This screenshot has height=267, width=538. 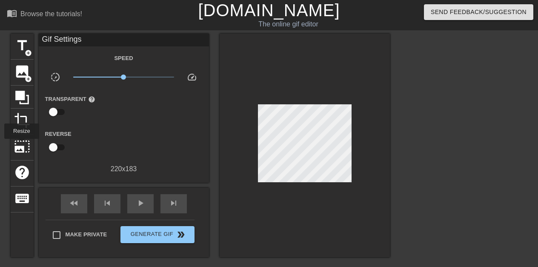 What do you see at coordinates (181, 235) in the screenshot?
I see `span: double_arrow` at bounding box center [181, 235].